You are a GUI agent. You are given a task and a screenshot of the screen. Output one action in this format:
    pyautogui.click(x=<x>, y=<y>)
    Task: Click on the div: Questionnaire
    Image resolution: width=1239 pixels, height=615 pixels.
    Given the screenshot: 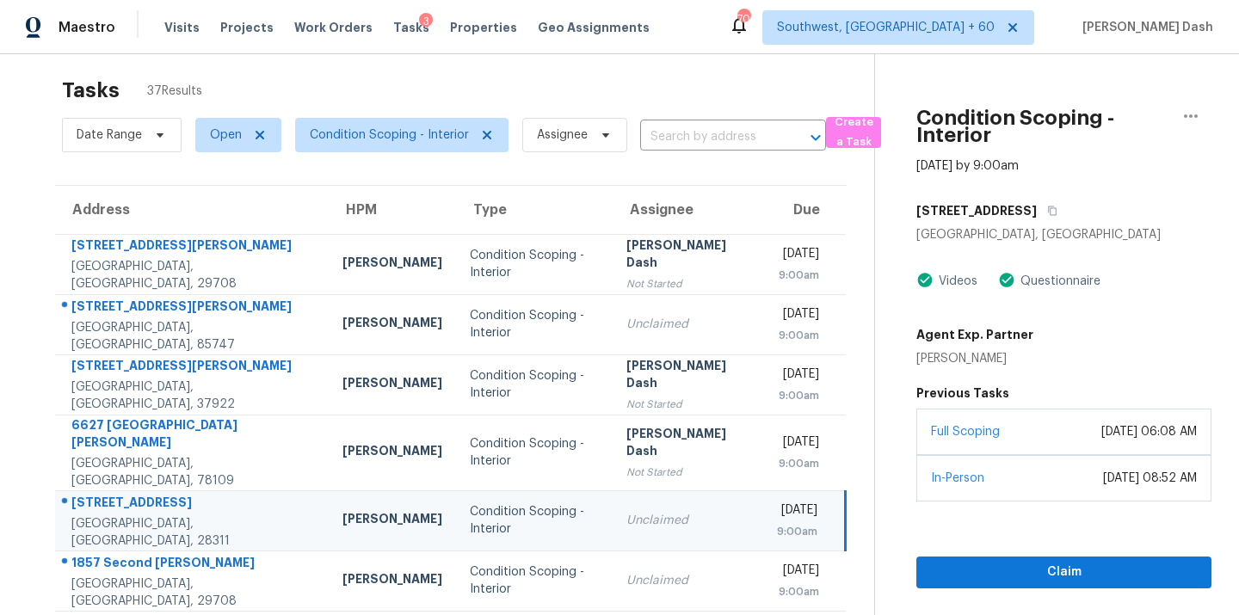 What is the action you would take?
    pyautogui.click(x=1058, y=281)
    